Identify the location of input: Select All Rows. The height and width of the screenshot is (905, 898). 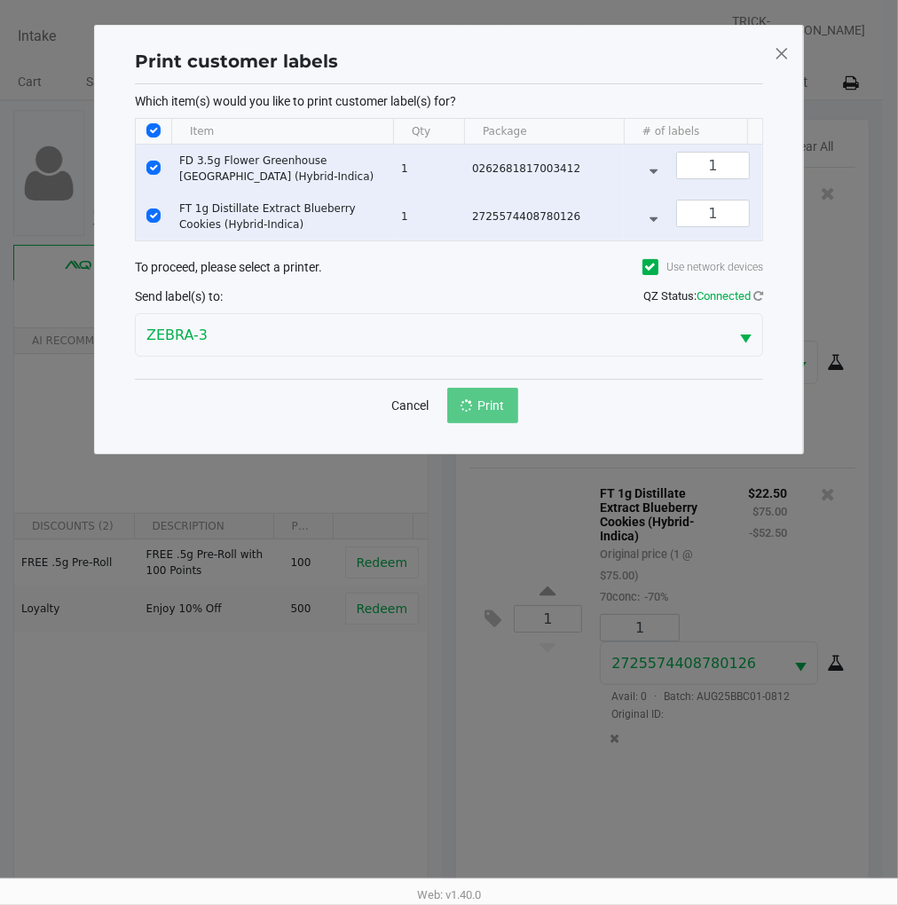
(154, 130).